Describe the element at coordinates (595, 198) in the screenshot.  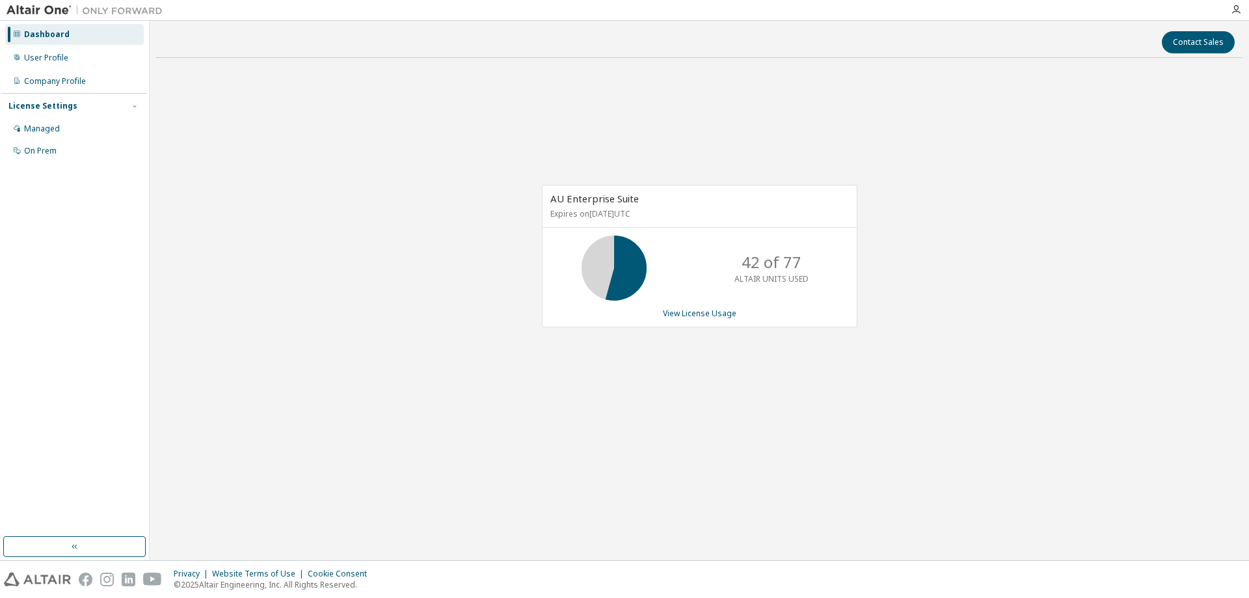
I see `span: AU Enterprise Suite` at that location.